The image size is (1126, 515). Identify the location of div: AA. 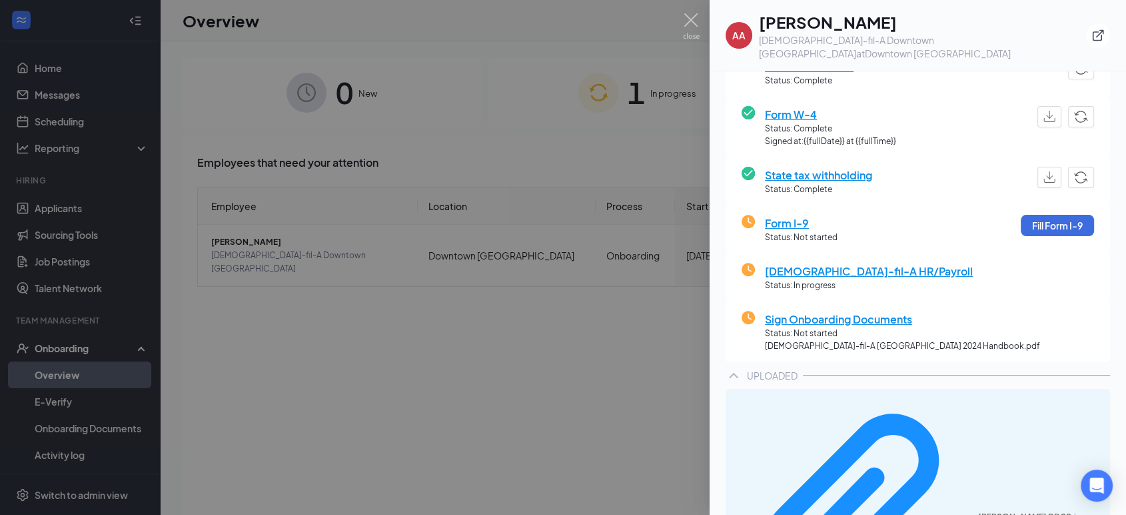
(739, 35).